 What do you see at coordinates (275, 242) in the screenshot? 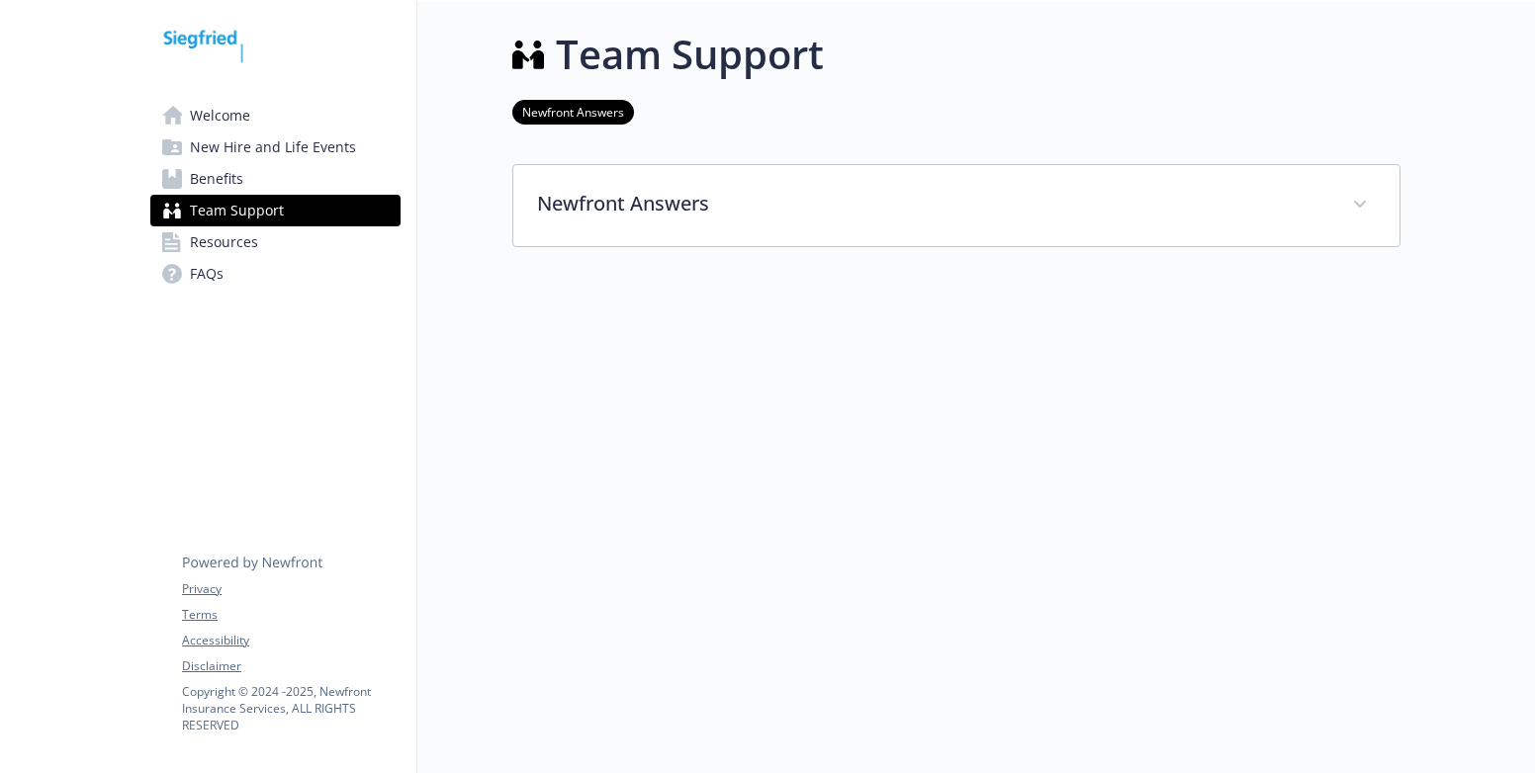
I see `a: Resources` at bounding box center [275, 242].